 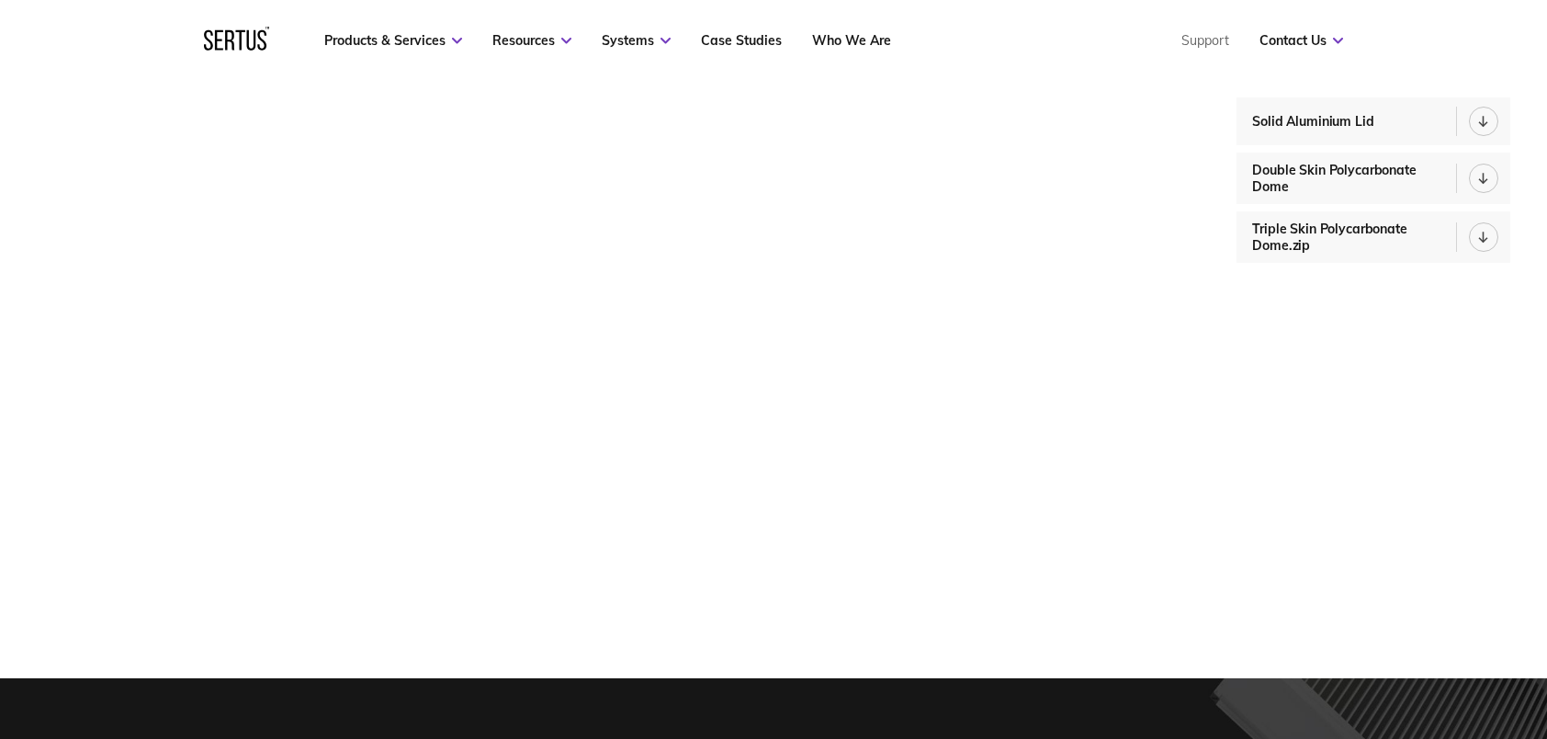 What do you see at coordinates (1374, 178) in the screenshot?
I see `a: Double Skin Polycarbonate Dome` at bounding box center [1374, 178].